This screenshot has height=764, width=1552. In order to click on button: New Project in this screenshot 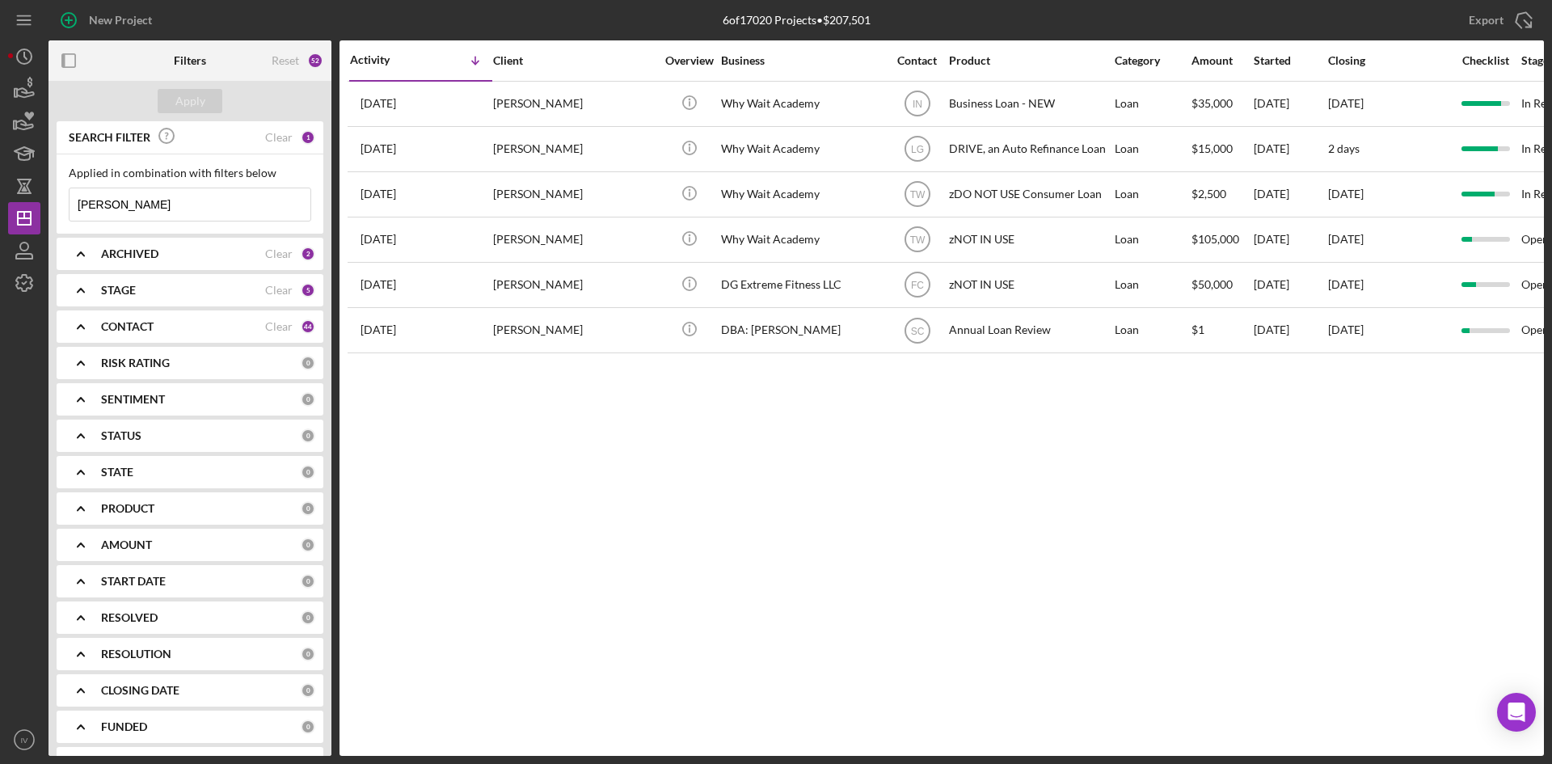, I will do `click(108, 20)`.